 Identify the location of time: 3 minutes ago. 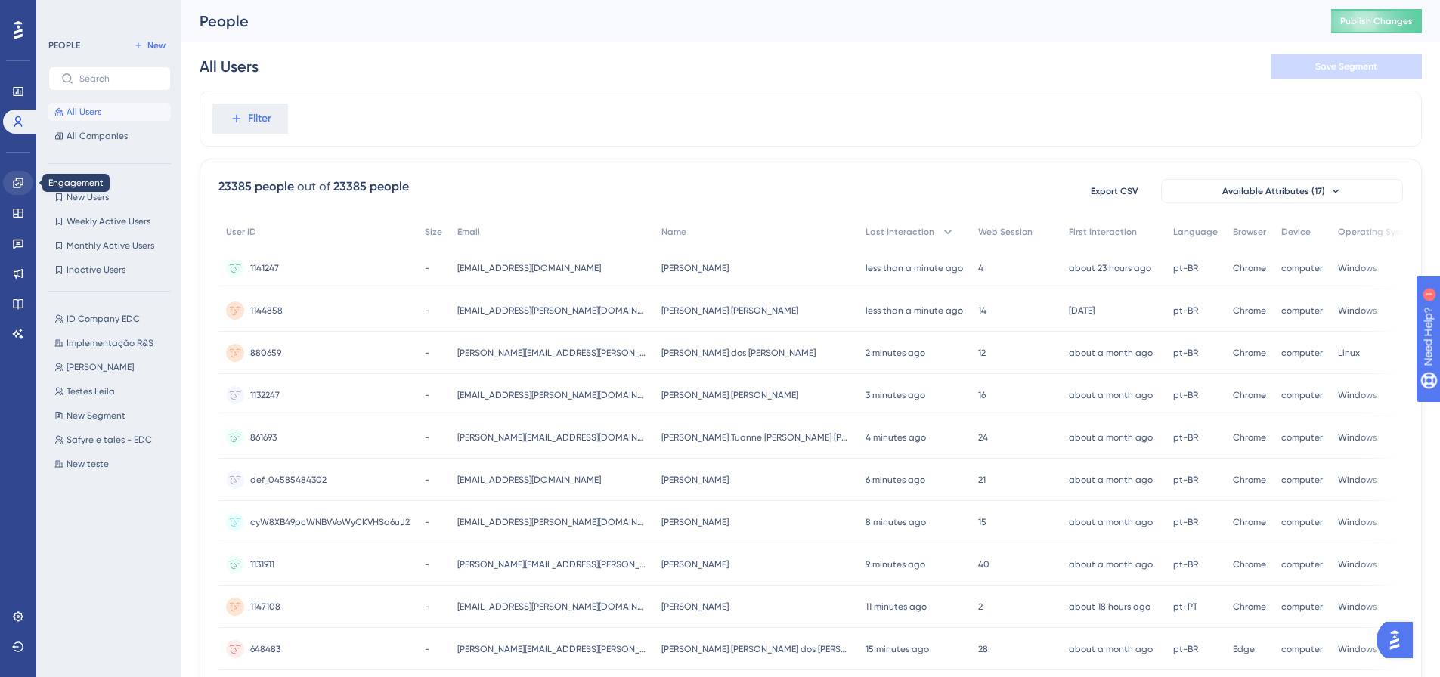
(895, 395).